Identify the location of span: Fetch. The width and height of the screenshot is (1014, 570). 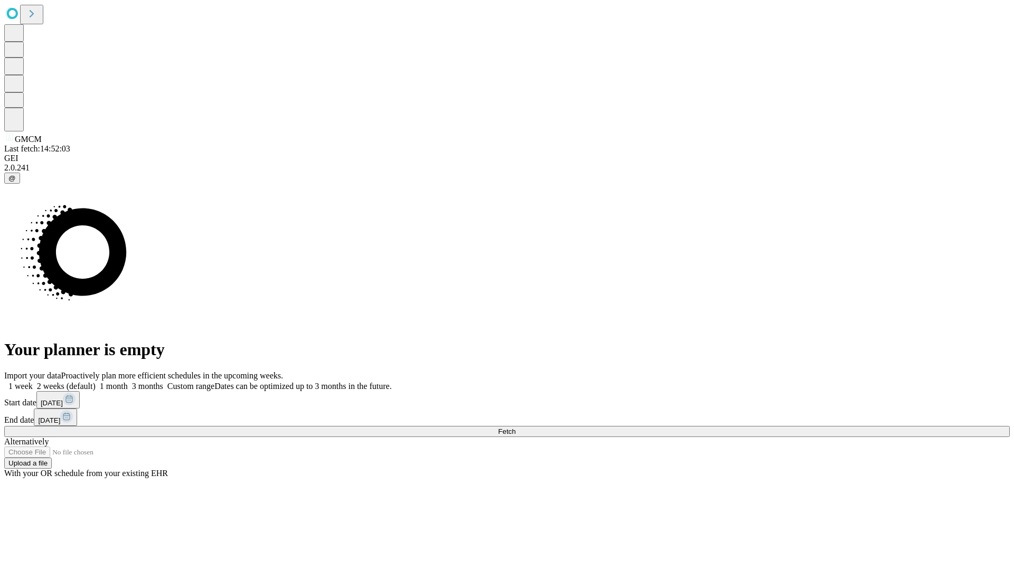
(507, 432).